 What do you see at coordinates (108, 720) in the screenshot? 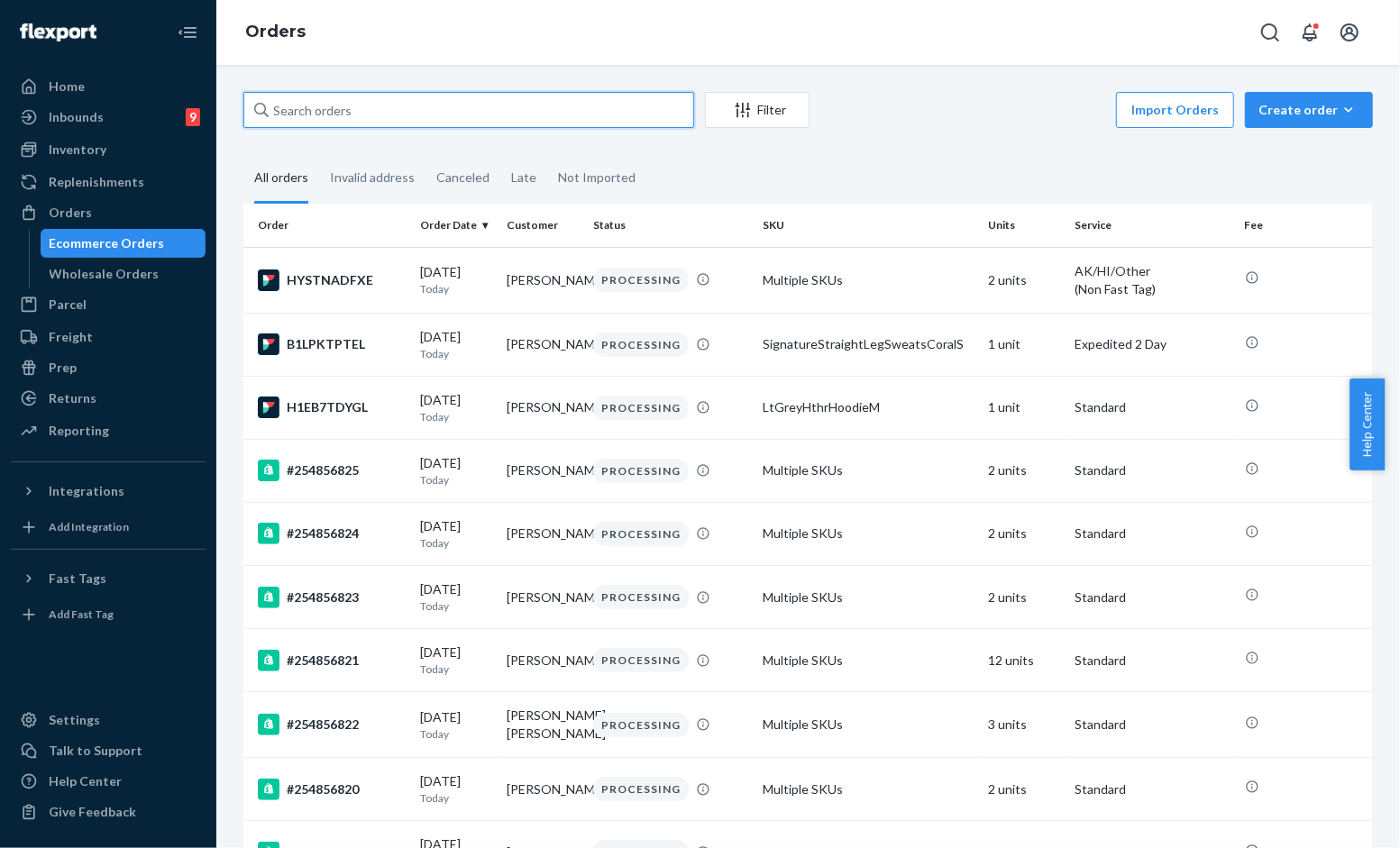
I see `a: Settings` at bounding box center [108, 720].